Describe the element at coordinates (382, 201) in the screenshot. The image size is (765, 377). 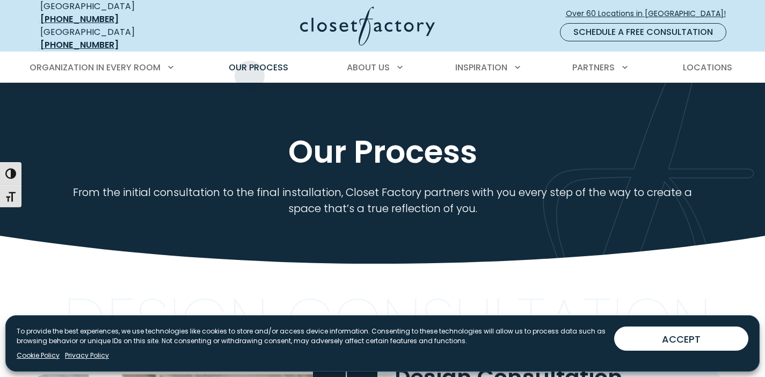
I see `p: From the initial consultation to the final installation, Closet Factory partners with you every s...` at that location.